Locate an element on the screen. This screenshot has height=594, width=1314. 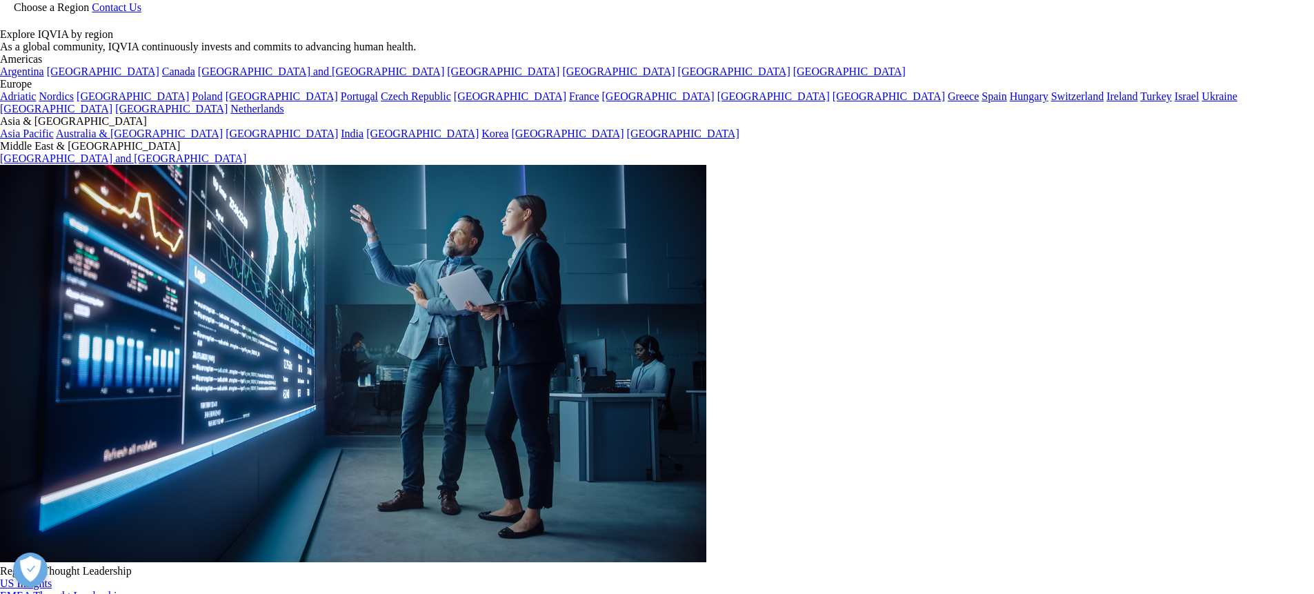
a: Poland is located at coordinates (207, 96).